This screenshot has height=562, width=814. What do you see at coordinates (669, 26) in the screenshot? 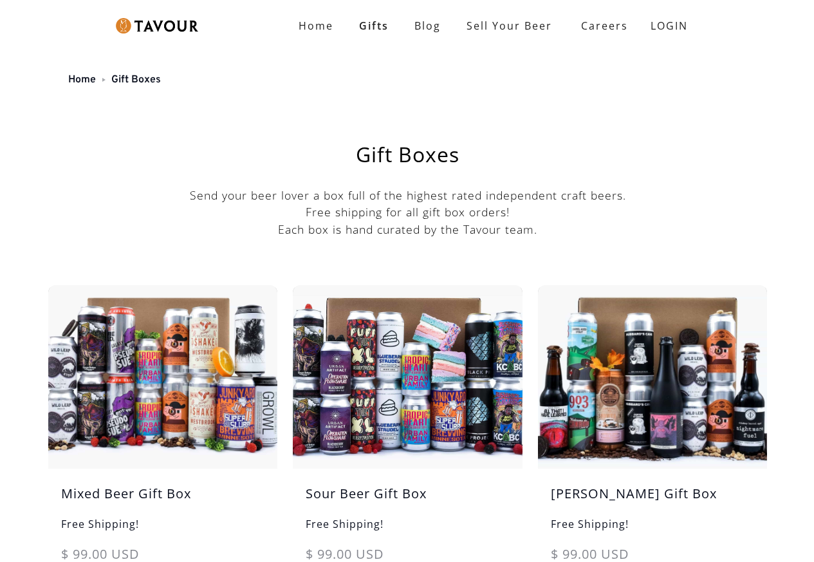
I see `a: LOGIN` at bounding box center [669, 26].